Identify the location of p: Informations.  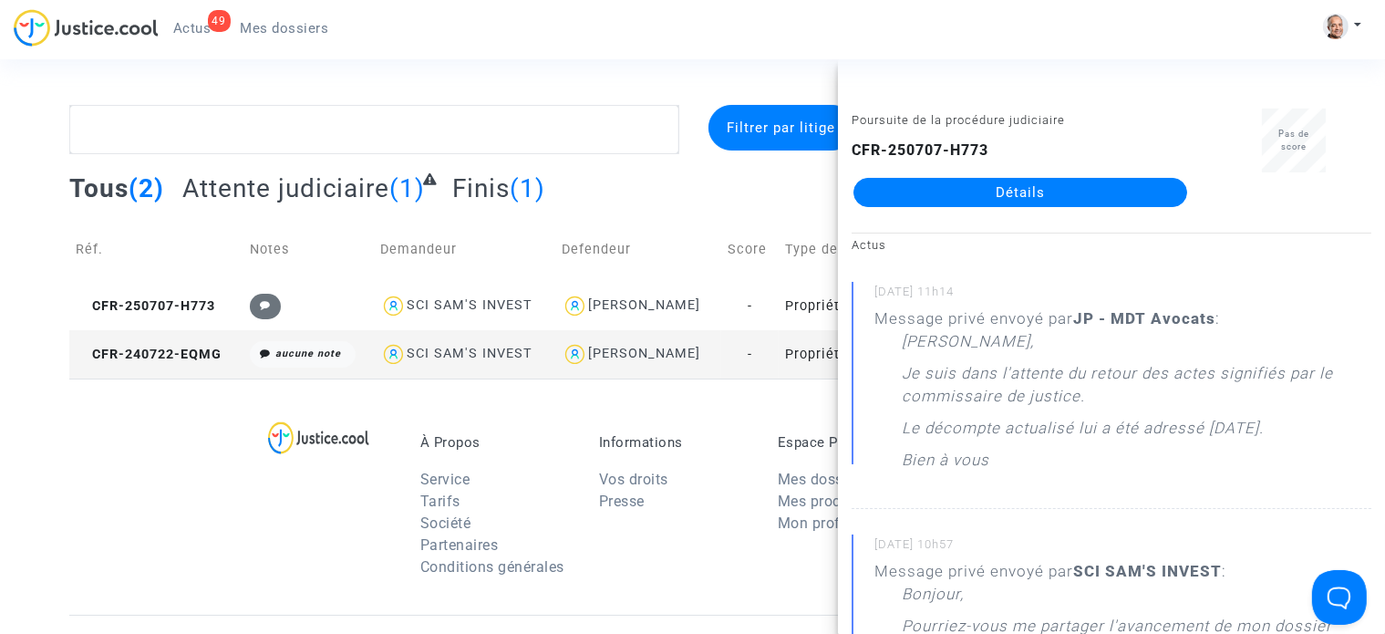
(675, 442).